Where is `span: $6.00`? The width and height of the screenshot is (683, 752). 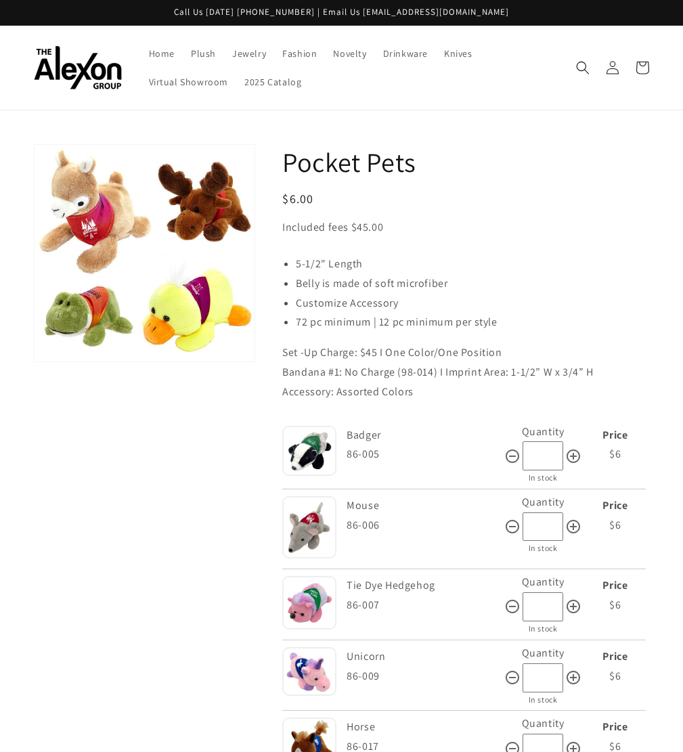
span: $6.00 is located at coordinates (298, 198).